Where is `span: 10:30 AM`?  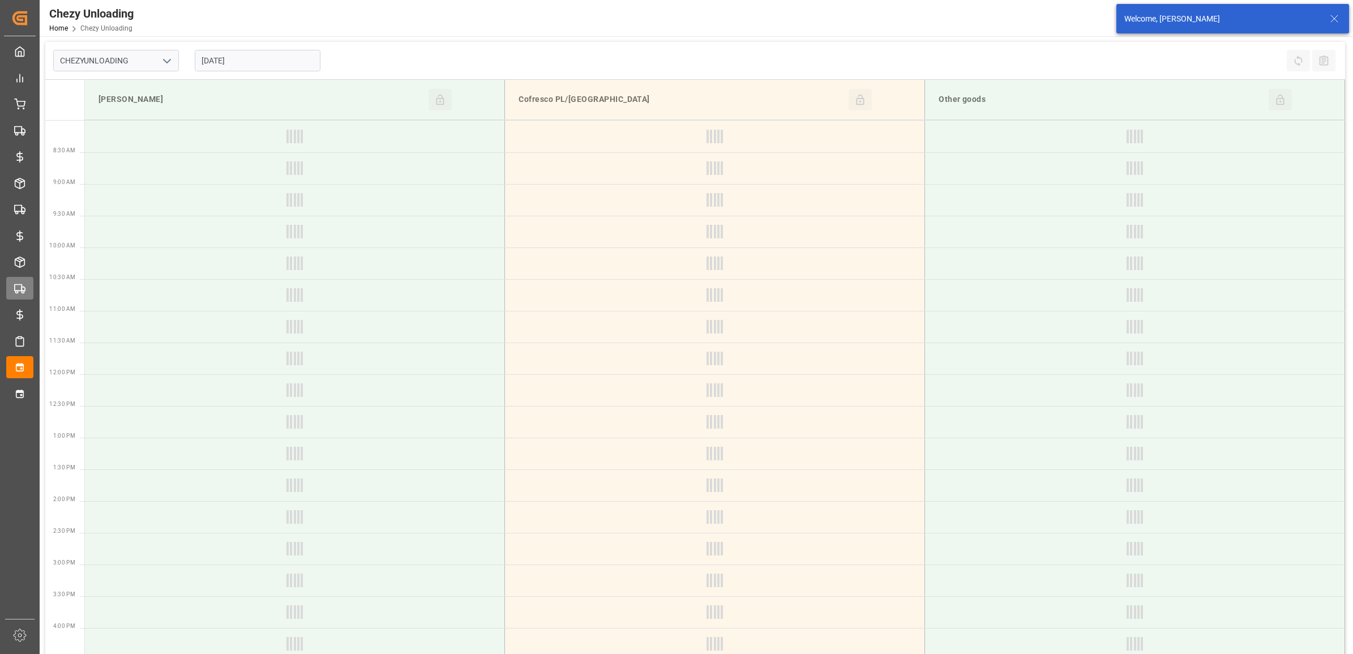
span: 10:30 AM is located at coordinates (62, 277).